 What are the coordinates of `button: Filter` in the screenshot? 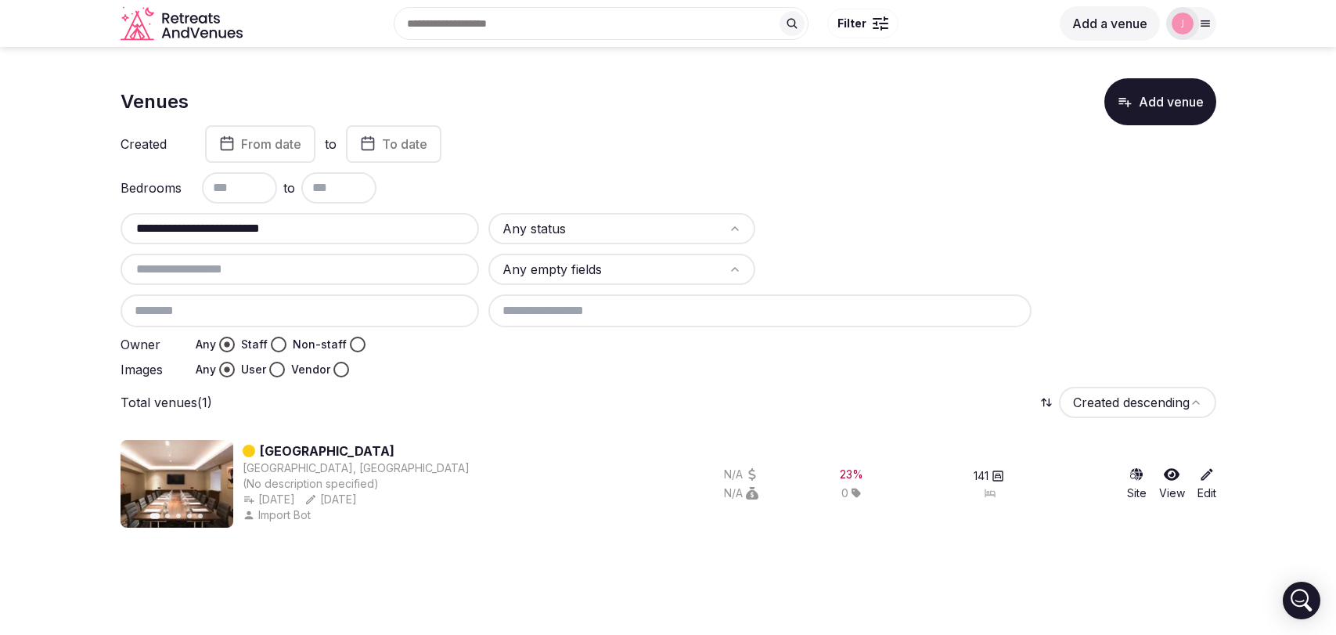 It's located at (863, 23).